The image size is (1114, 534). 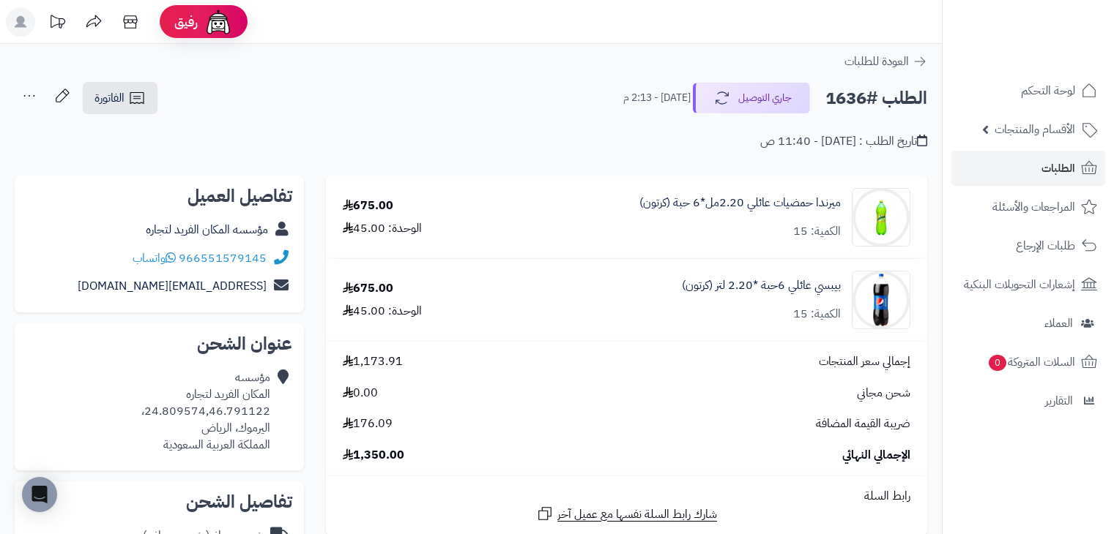 I want to click on h2: تفاصيل الشحن, so click(x=159, y=502).